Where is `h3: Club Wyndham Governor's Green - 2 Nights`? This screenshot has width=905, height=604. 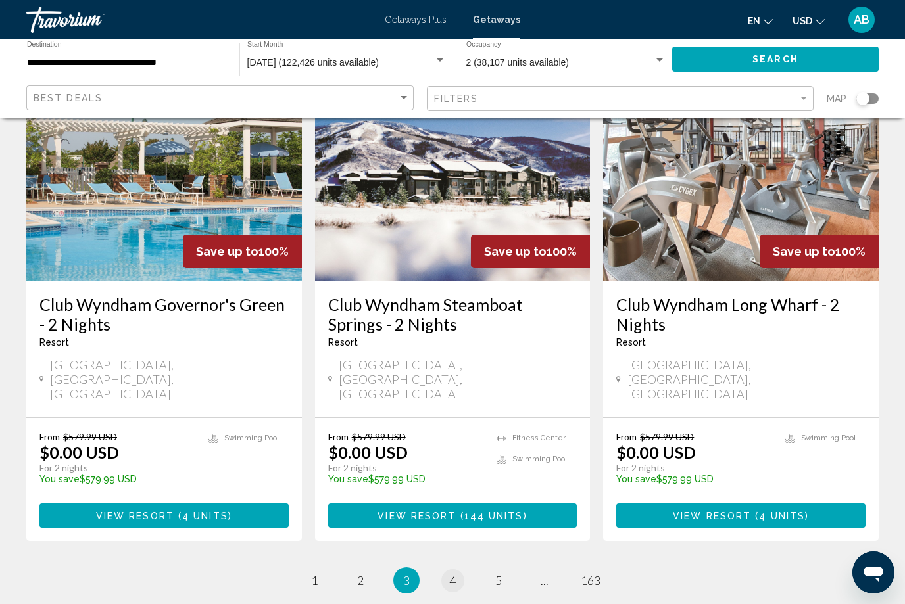
h3: Club Wyndham Governor's Green - 2 Nights is located at coordinates (164, 314).